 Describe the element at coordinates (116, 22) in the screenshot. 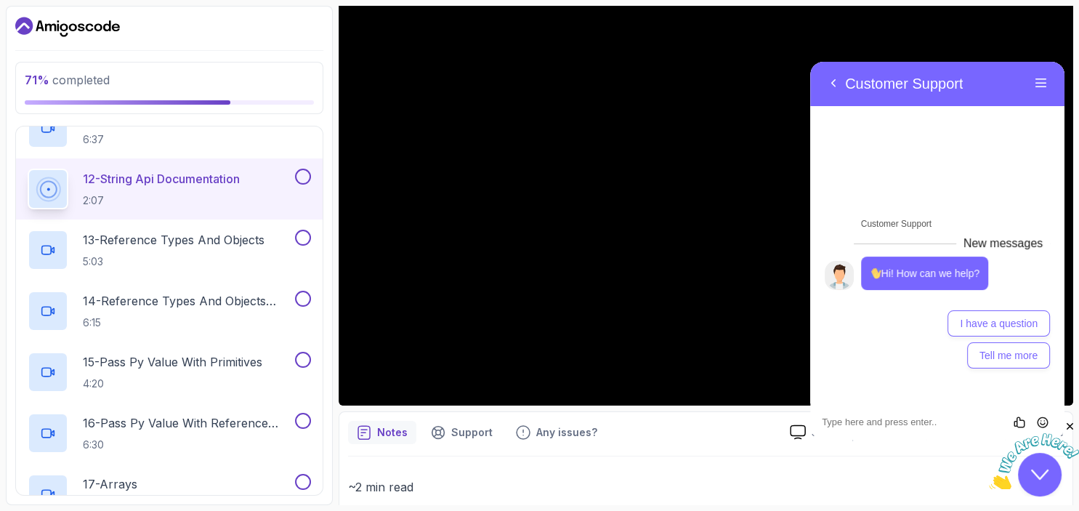

I see `div: primary` at that location.